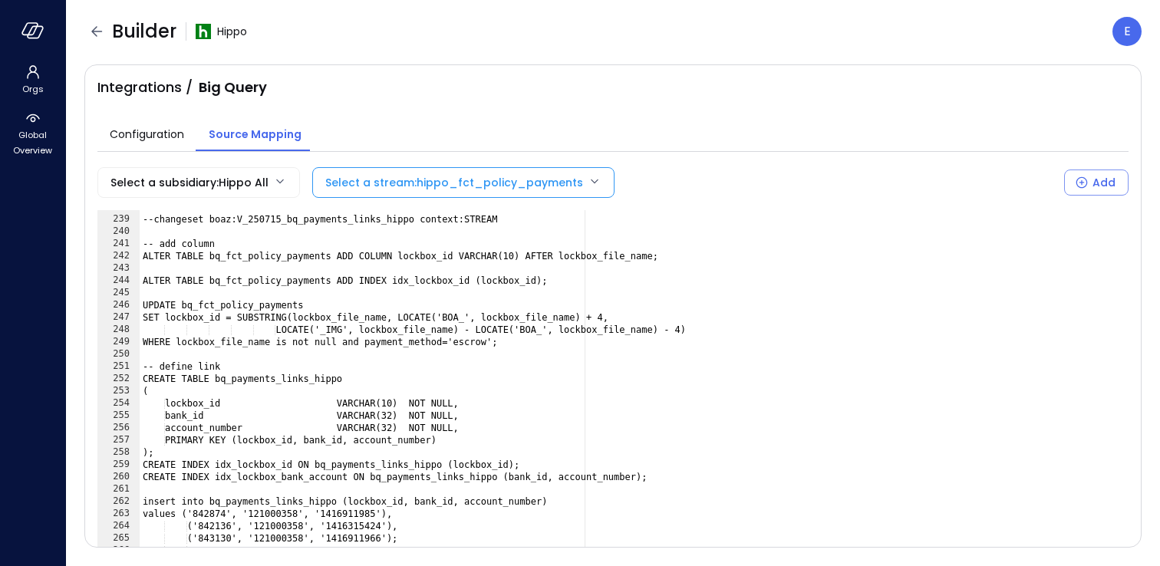 This screenshot has width=1160, height=566. I want to click on div: 252, so click(118, 379).